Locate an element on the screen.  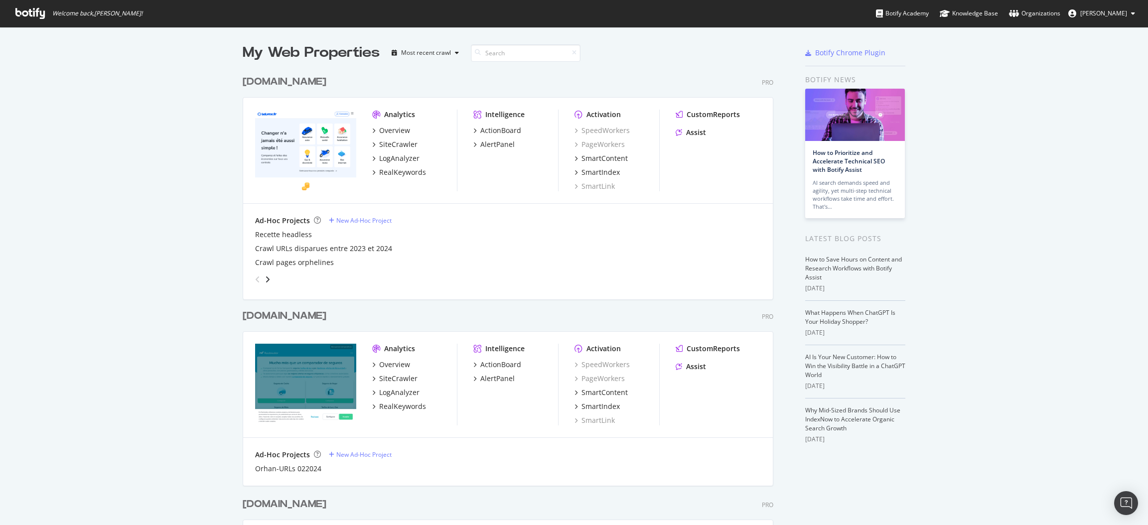
div: My Web Properties is located at coordinates (311, 53).